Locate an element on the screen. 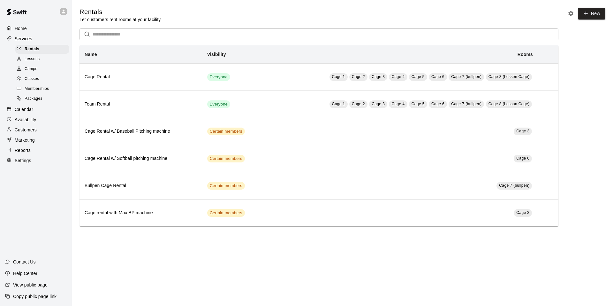  span: Packages is located at coordinates (34, 99).